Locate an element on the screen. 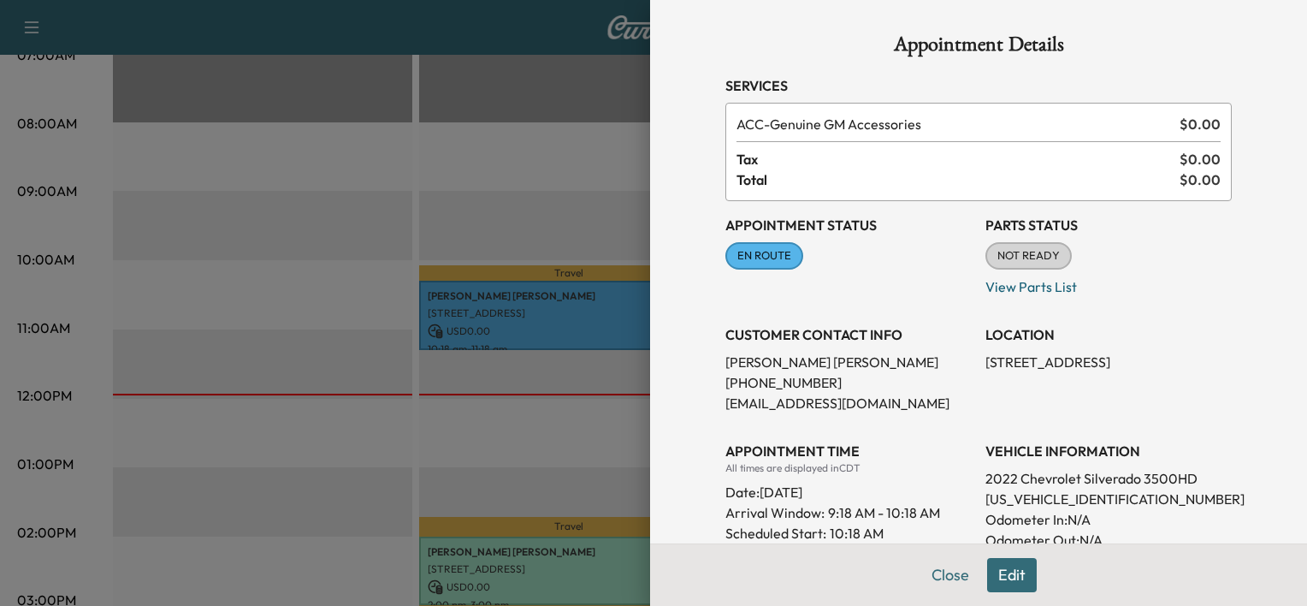  p: View Parts List is located at coordinates (1109, 283).